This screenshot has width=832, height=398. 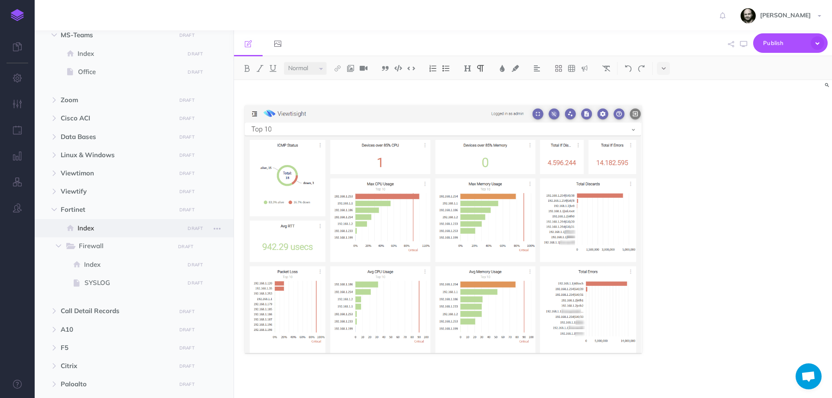 What do you see at coordinates (628, 68) in the screenshot?
I see `img: Undo` at bounding box center [628, 68].